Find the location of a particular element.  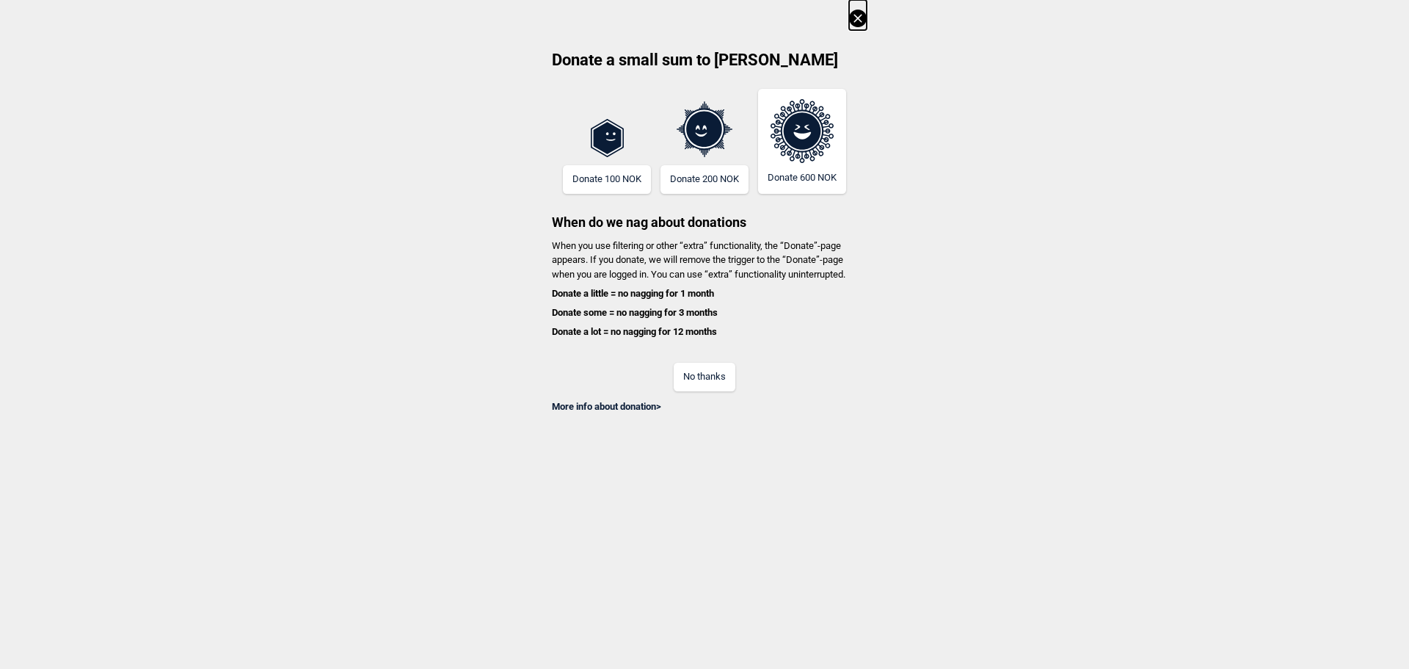

button: No thanks is located at coordinates (705, 377).